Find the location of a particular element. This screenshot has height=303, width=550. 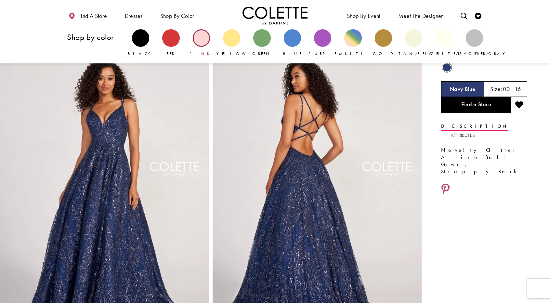

span: Multi is located at coordinates (353, 54).